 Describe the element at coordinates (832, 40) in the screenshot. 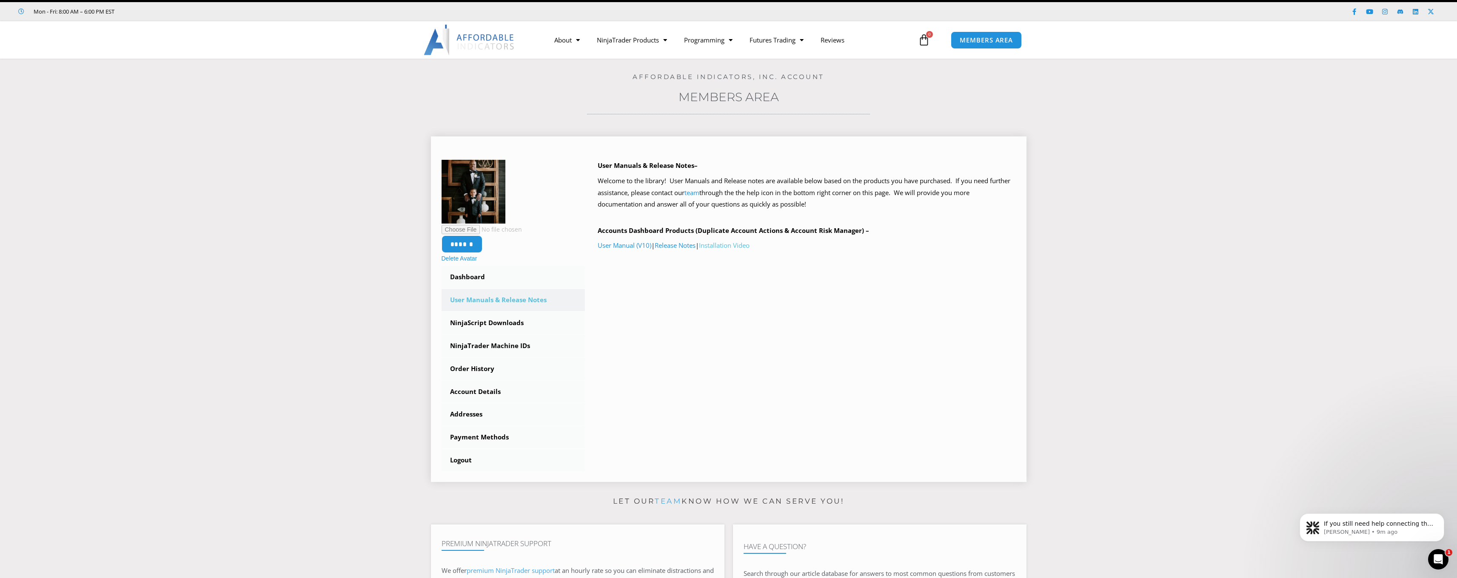

I see `a: Reviews` at that location.